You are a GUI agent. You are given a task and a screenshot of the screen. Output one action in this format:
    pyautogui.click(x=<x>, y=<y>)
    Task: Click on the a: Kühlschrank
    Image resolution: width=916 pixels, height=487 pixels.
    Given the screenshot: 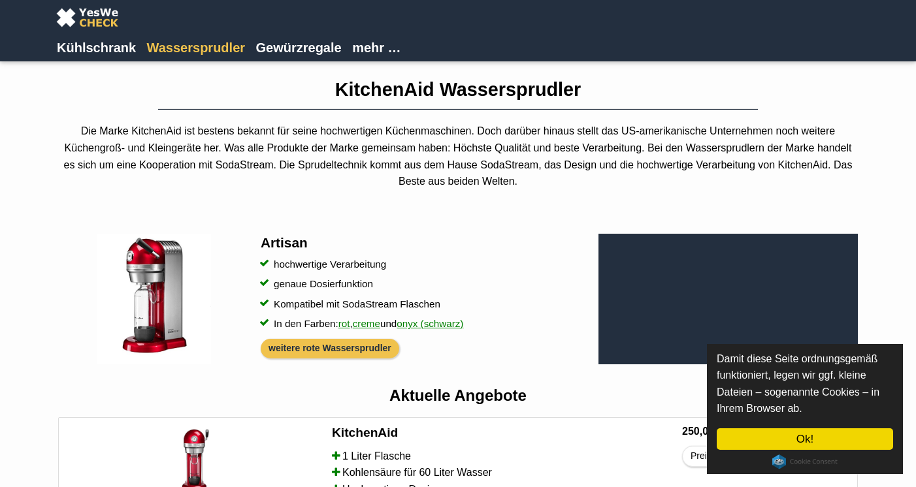 What is the action you would take?
    pyautogui.click(x=96, y=46)
    